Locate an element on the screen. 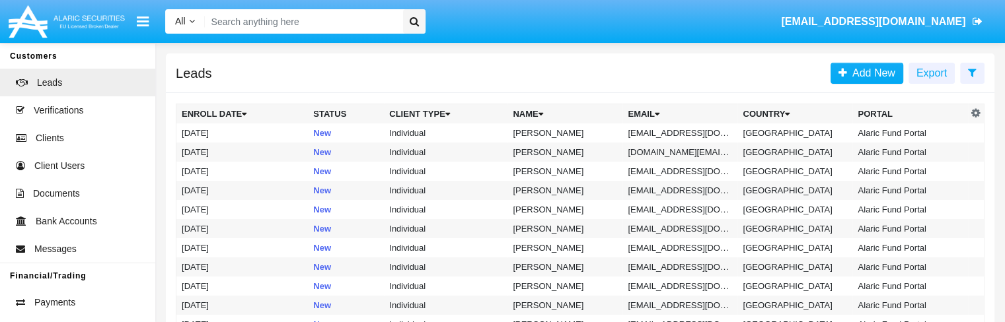 The image size is (1005, 322). button: Export is located at coordinates (932, 73).